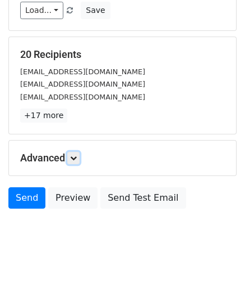 The width and height of the screenshot is (245, 302). Describe the element at coordinates (217, 275) in the screenshot. I see `div: Chat Widget` at that location.